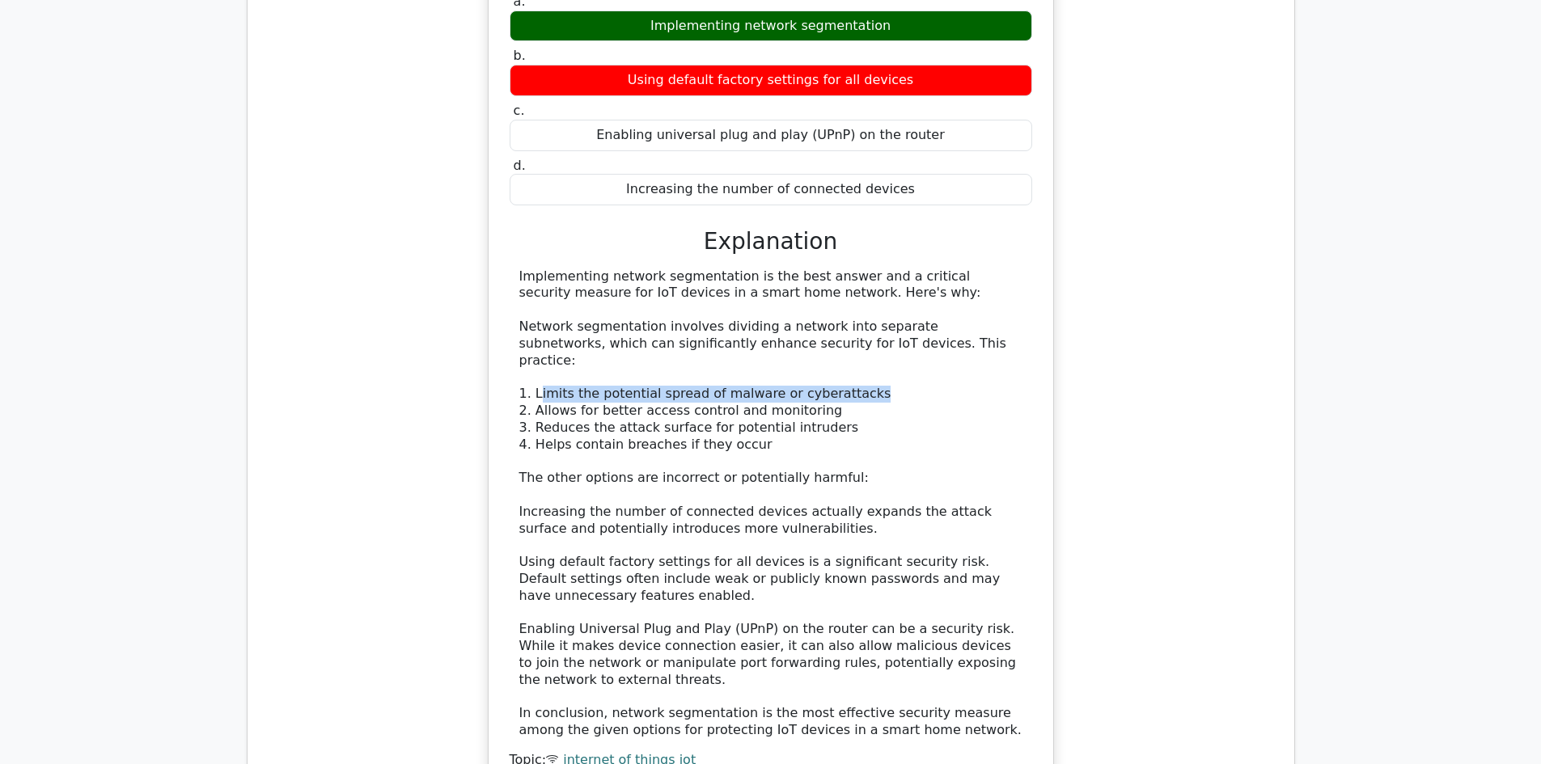  I want to click on span: b., so click(519, 55).